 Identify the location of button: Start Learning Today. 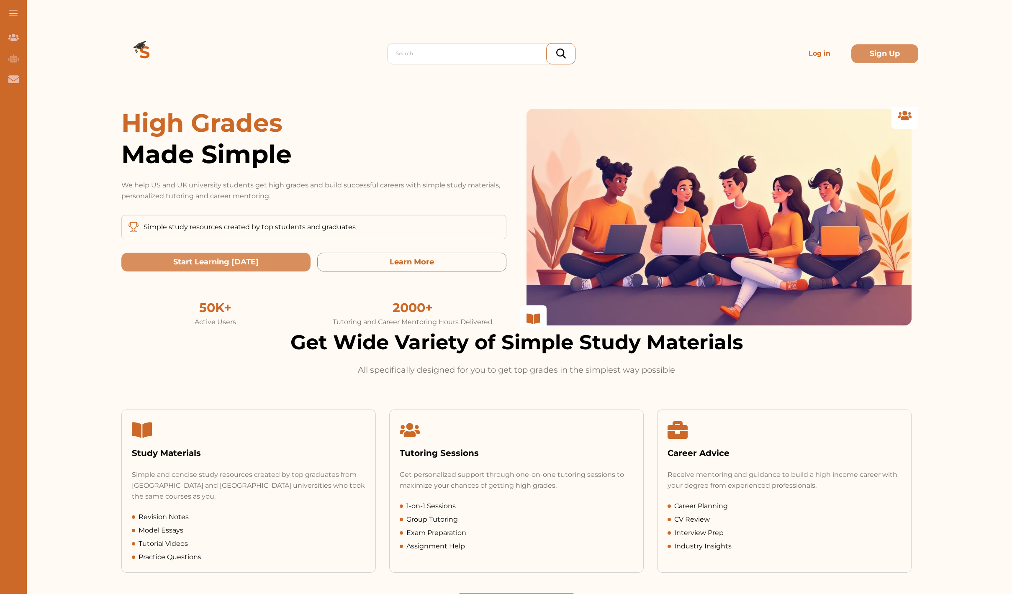
(216, 262).